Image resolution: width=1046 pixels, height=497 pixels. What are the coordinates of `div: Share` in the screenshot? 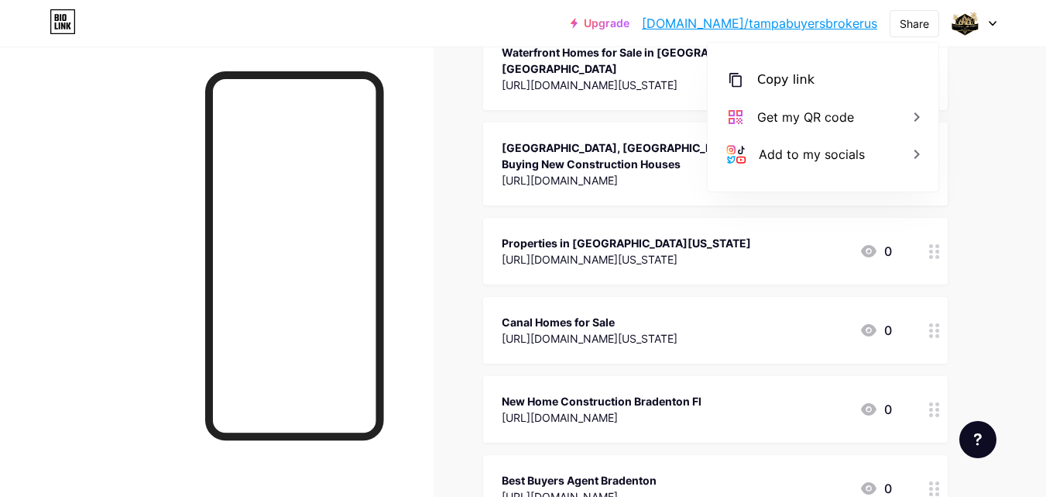 It's located at (915, 23).